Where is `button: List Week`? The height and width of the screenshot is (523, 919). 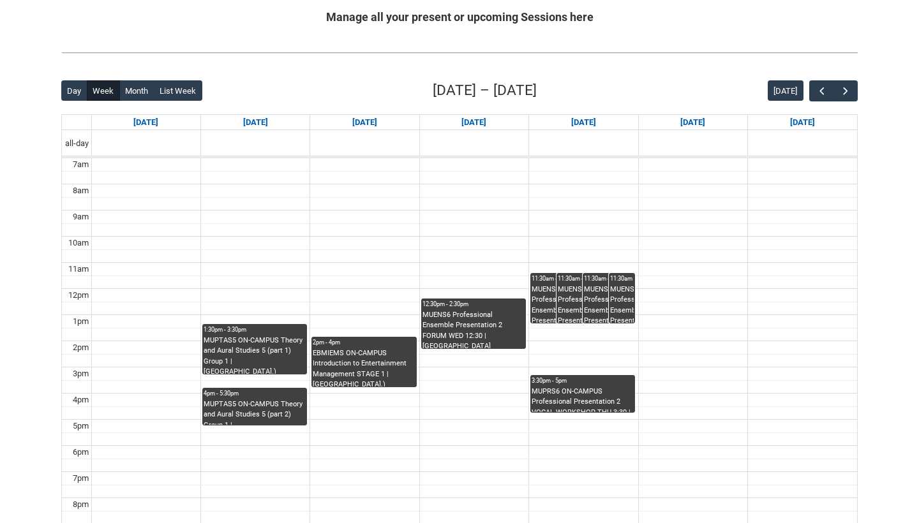
button: List Week is located at coordinates (178, 91).